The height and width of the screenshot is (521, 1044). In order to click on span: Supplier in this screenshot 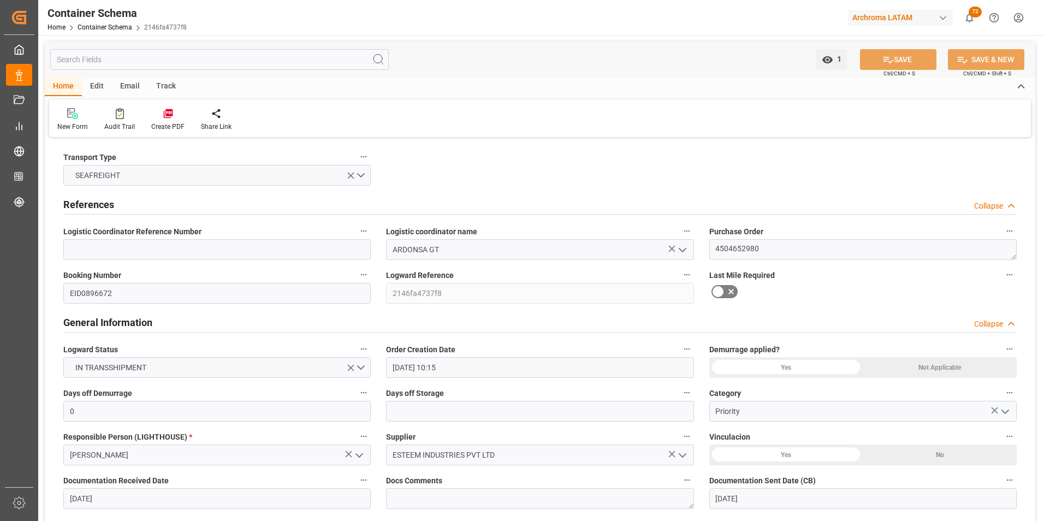, I will do `click(401, 437)`.